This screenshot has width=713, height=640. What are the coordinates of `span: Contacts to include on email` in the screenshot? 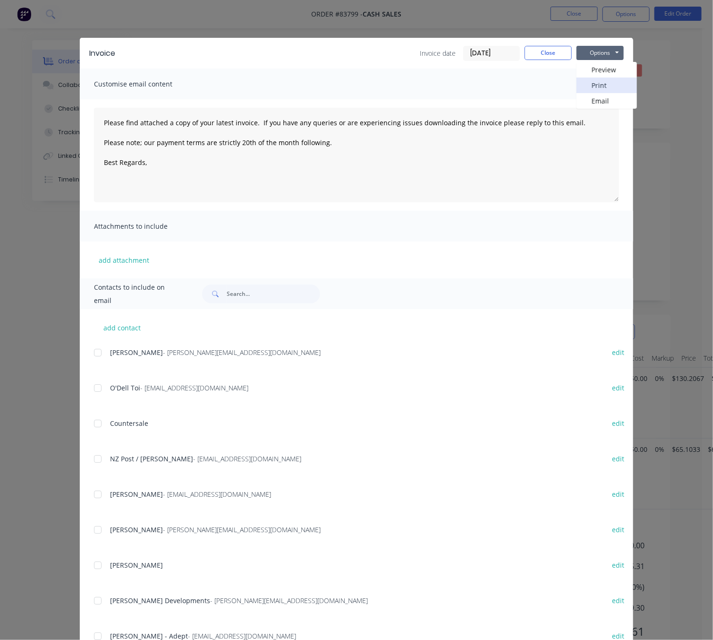 It's located at (136, 294).